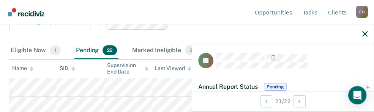  Describe the element at coordinates (358, 95) in the screenshot. I see `div: Open Intercom Messenger` at that location.